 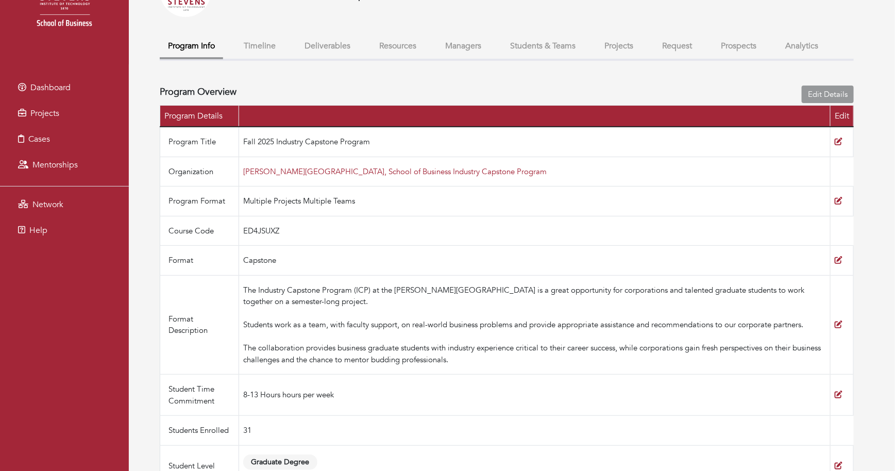 What do you see at coordinates (199, 116) in the screenshot?
I see `th: Program Details` at bounding box center [199, 116].